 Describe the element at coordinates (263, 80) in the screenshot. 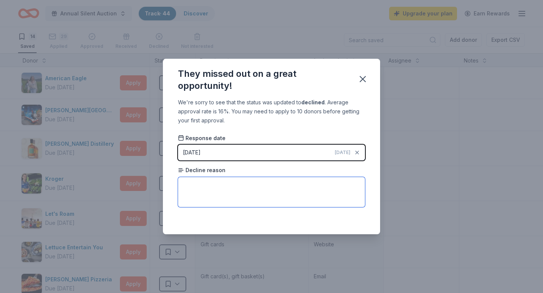

I see `div: They missed out on a great opportunity!` at that location.